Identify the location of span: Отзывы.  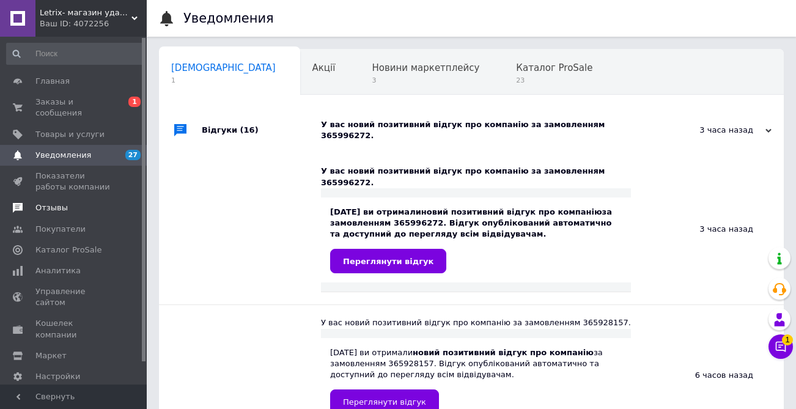
(51, 208).